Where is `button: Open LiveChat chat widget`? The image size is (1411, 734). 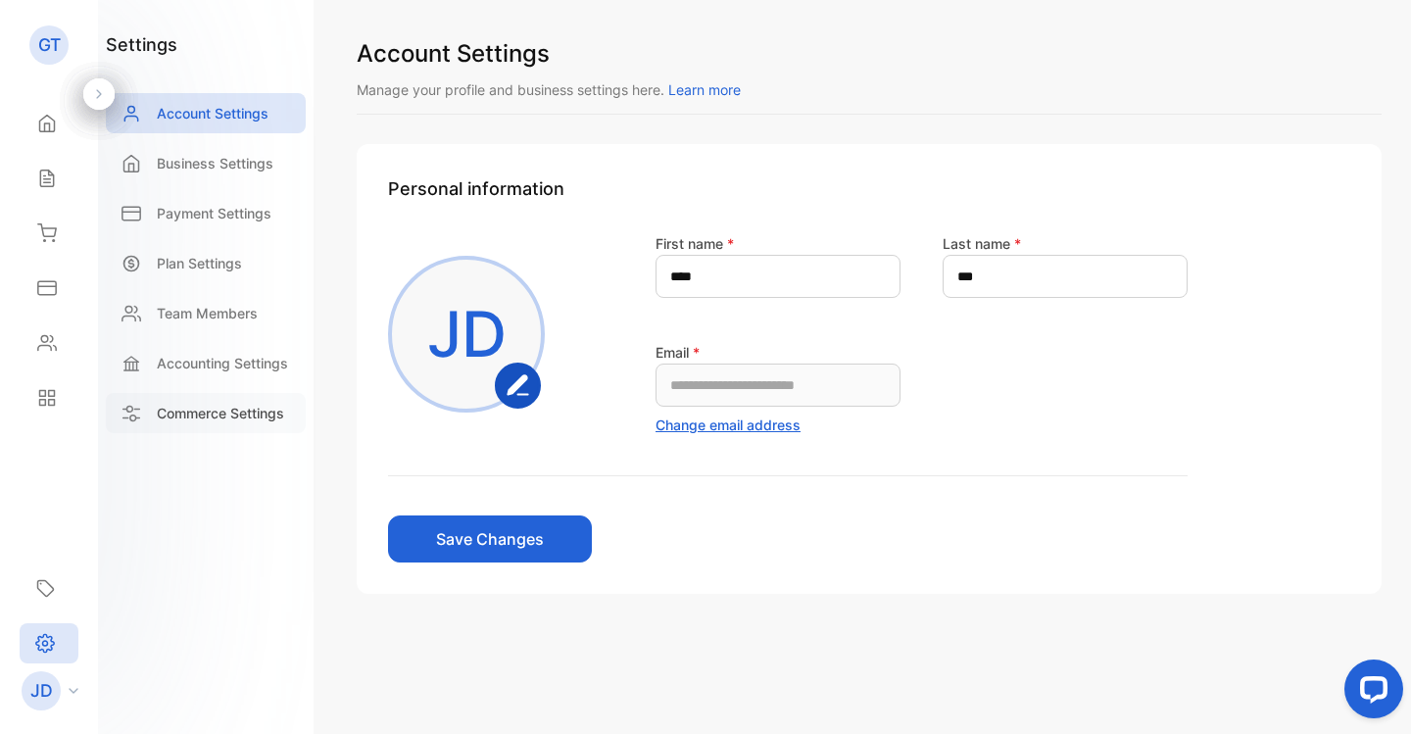
button: Open LiveChat chat widget is located at coordinates (45, 37).